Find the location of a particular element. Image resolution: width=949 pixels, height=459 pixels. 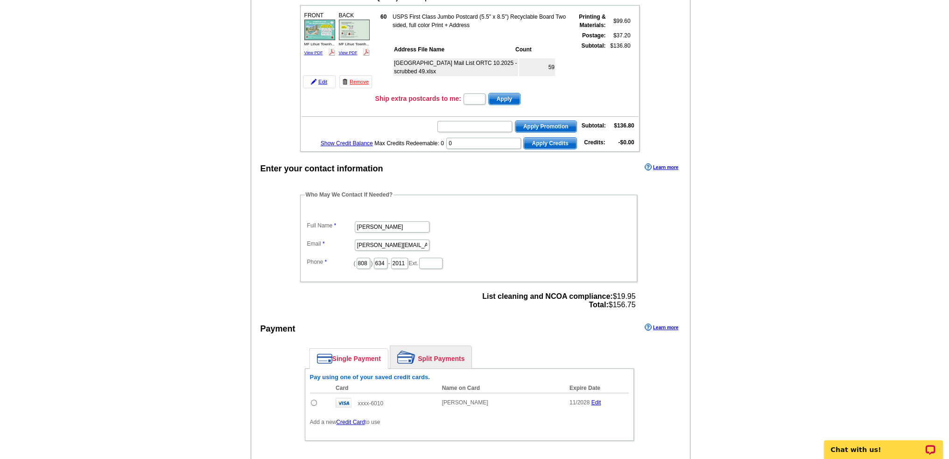

td: 59 is located at coordinates (537, 67).